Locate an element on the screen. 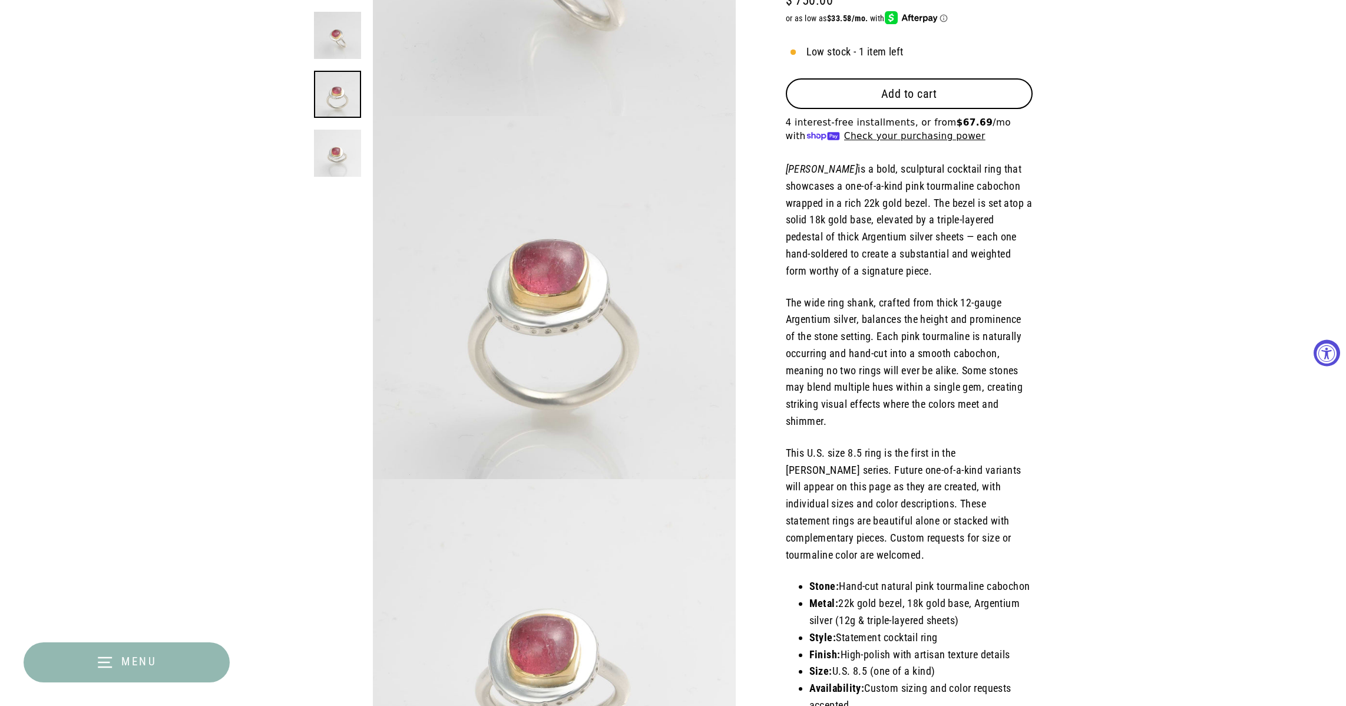  strong: Metal: is located at coordinates (824, 603).